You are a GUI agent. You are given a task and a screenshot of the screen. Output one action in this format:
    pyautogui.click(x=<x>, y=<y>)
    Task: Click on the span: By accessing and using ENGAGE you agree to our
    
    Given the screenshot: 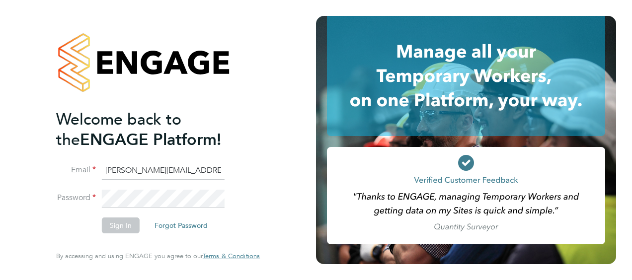 What is the action you would take?
    pyautogui.click(x=158, y=256)
    